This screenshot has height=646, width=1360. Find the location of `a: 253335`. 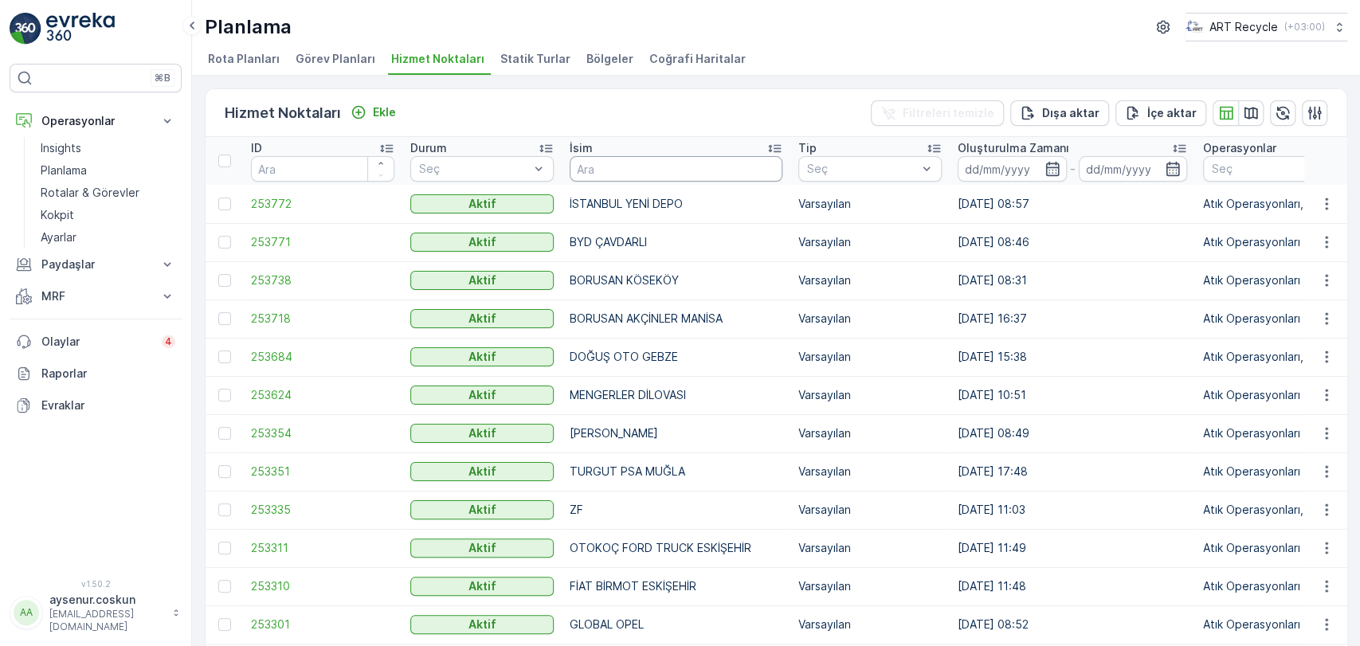

a: 253335 is located at coordinates (323, 510).